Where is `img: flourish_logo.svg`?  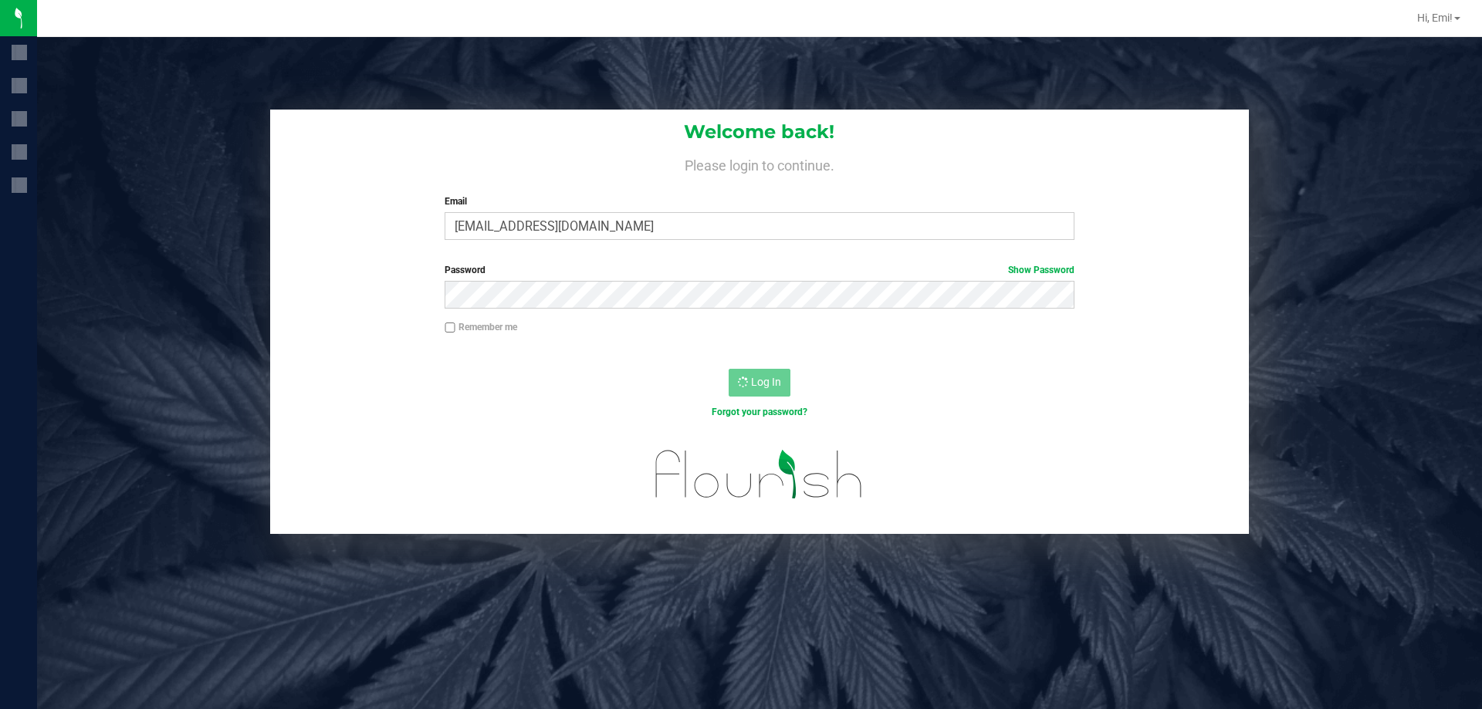
img: flourish_logo.svg is located at coordinates (759, 475).